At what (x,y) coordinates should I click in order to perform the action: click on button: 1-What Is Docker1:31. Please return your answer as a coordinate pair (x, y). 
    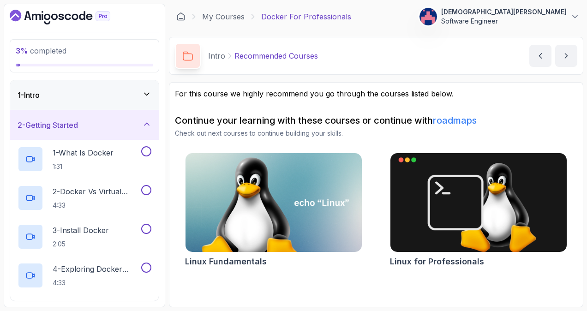
    Looking at the image, I should click on (84, 159).